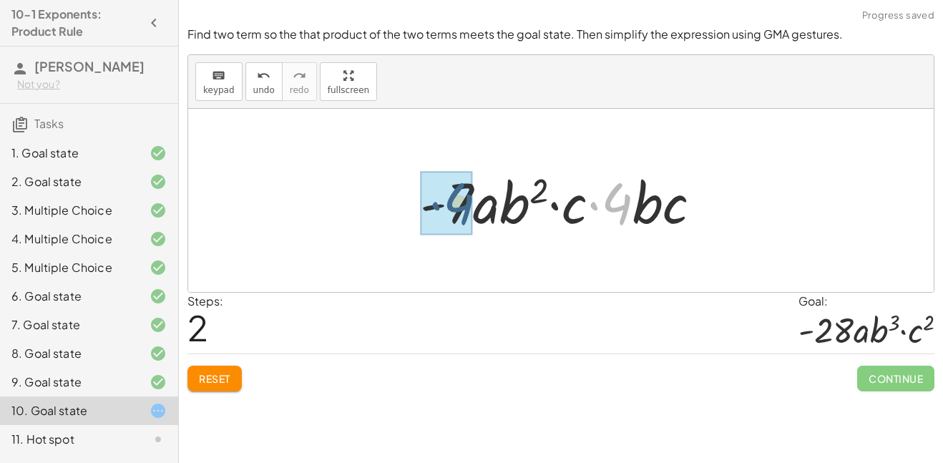 This screenshot has width=943, height=463. What do you see at coordinates (348, 90) in the screenshot?
I see `span: fullscreen` at bounding box center [348, 90].